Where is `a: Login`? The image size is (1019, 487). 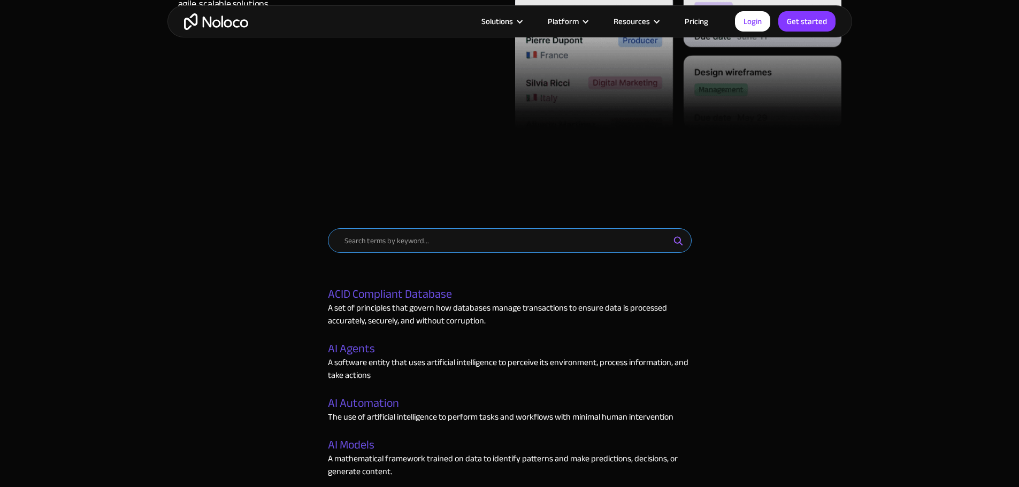
a: Login is located at coordinates (752, 21).